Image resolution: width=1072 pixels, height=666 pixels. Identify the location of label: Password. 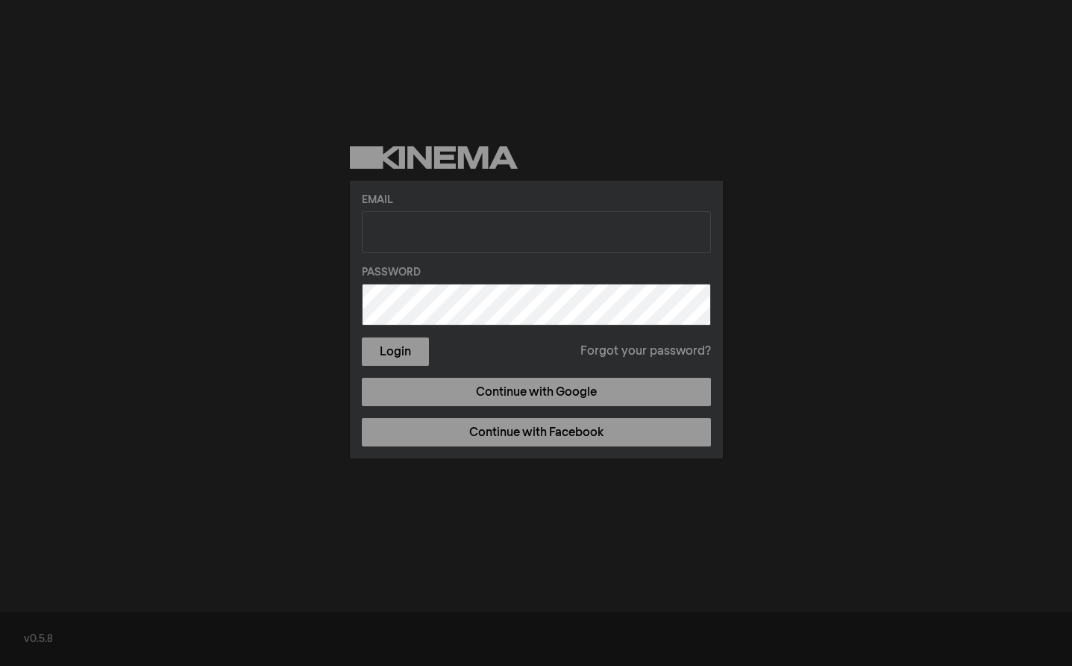
(537, 272).